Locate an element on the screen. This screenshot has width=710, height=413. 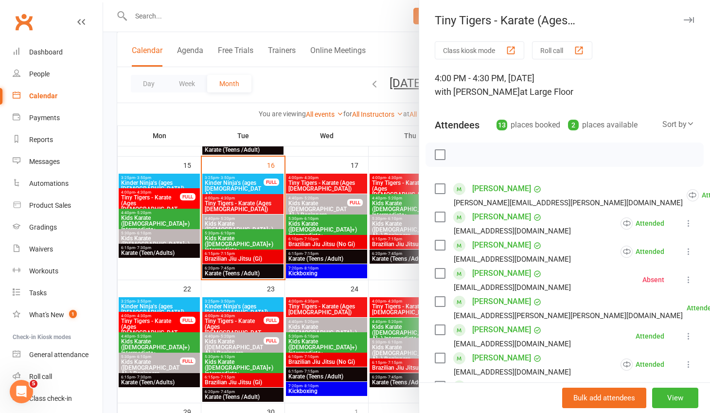
a: Waivers is located at coordinates (57, 249).